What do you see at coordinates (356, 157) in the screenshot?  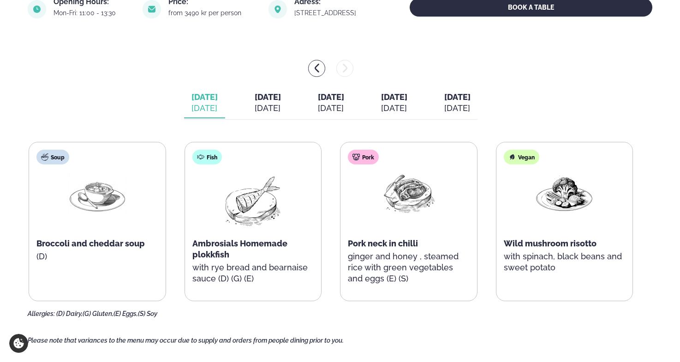 I see `img: pork.svg` at bounding box center [356, 157].